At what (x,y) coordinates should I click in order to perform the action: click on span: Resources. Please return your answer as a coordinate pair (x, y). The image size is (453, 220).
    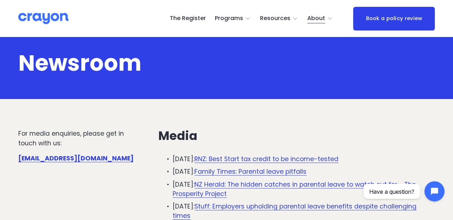
    Looking at the image, I should click on (275, 18).